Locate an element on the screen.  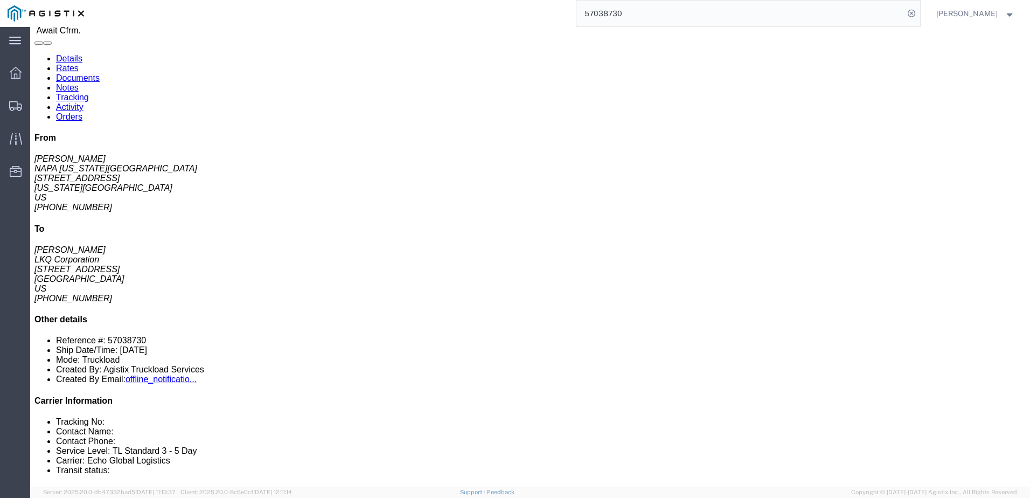
span: Client: 2025.20.0-8c6e0cf is located at coordinates (236, 492).